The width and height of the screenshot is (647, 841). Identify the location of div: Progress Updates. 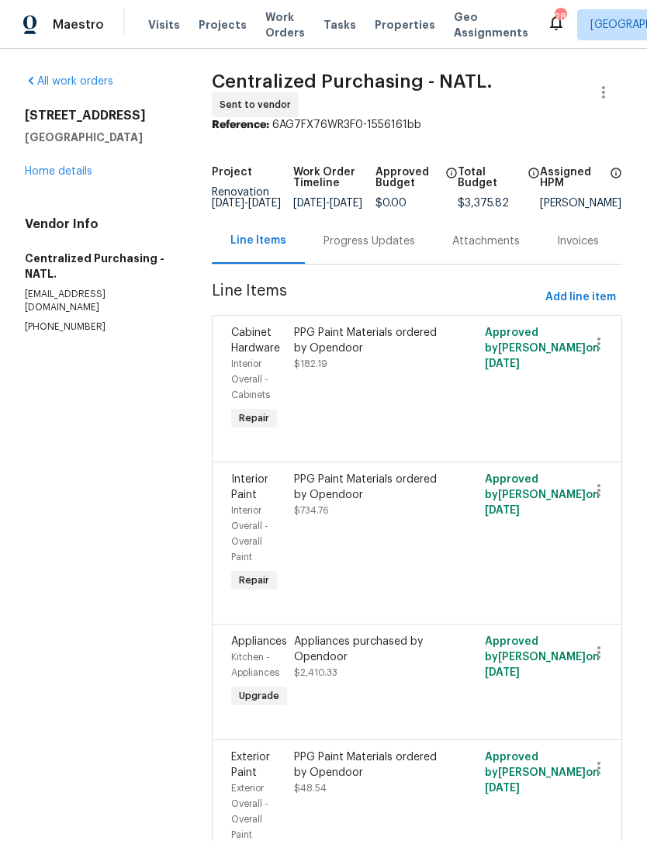
(369, 241).